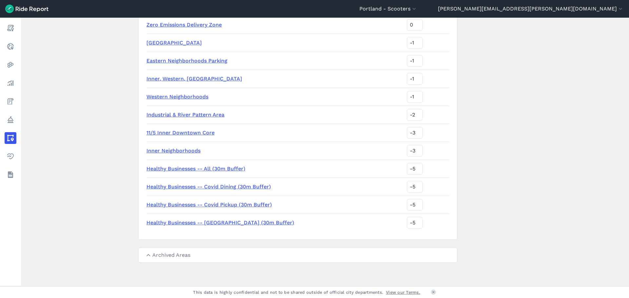 This screenshot has width=629, height=298. Describe the element at coordinates (10, 101) in the screenshot. I see `a: Fees` at that location.